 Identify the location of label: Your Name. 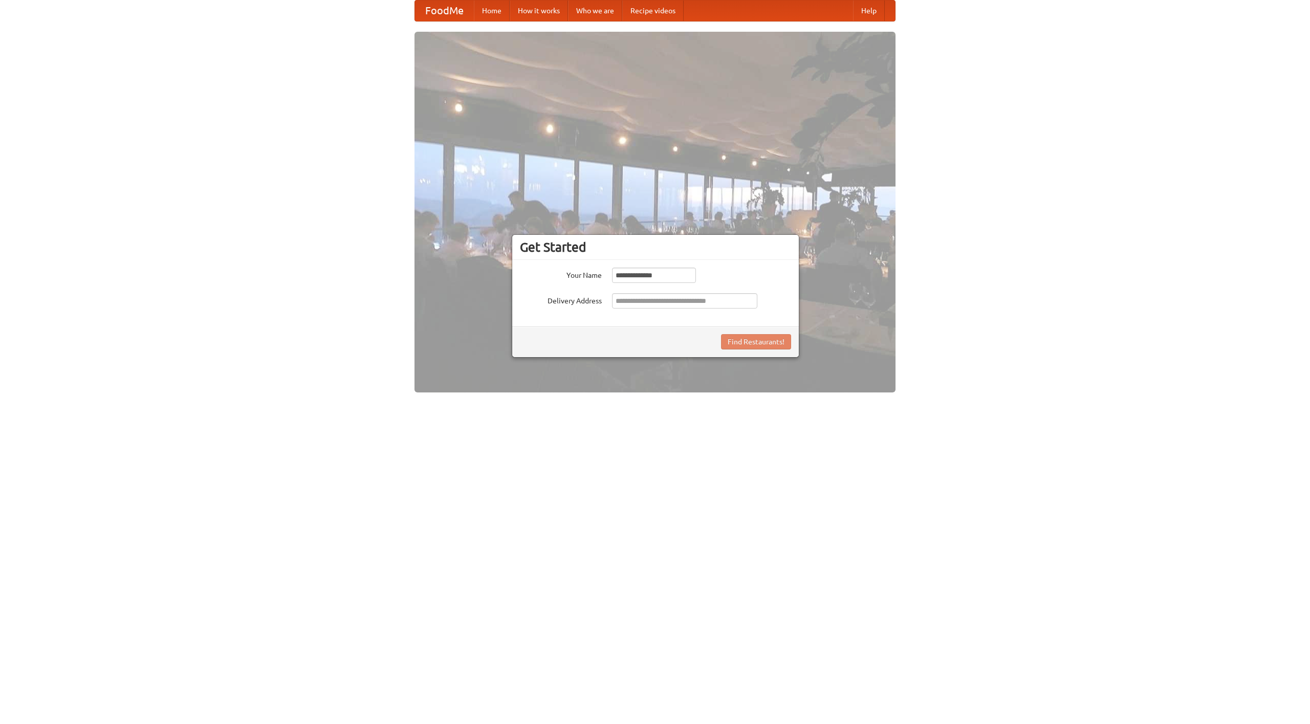
(561, 274).